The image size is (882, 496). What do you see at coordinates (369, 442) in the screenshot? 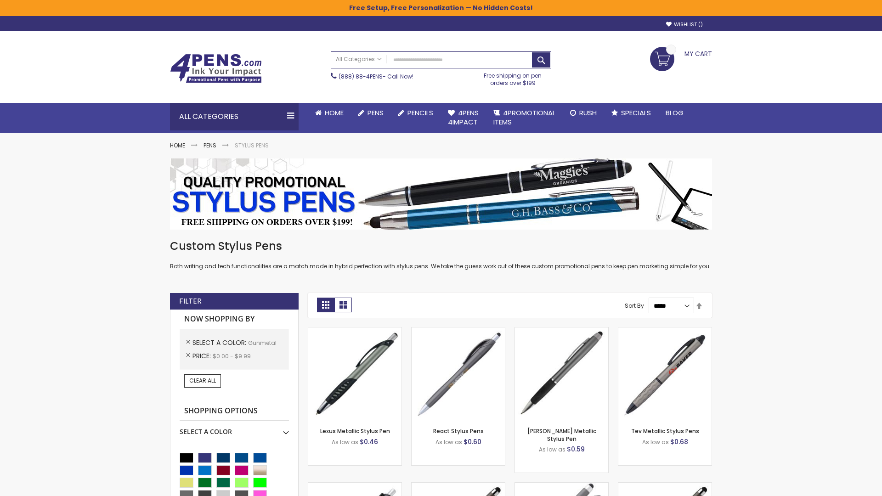
I see `span: $0.46` at bounding box center [369, 442].